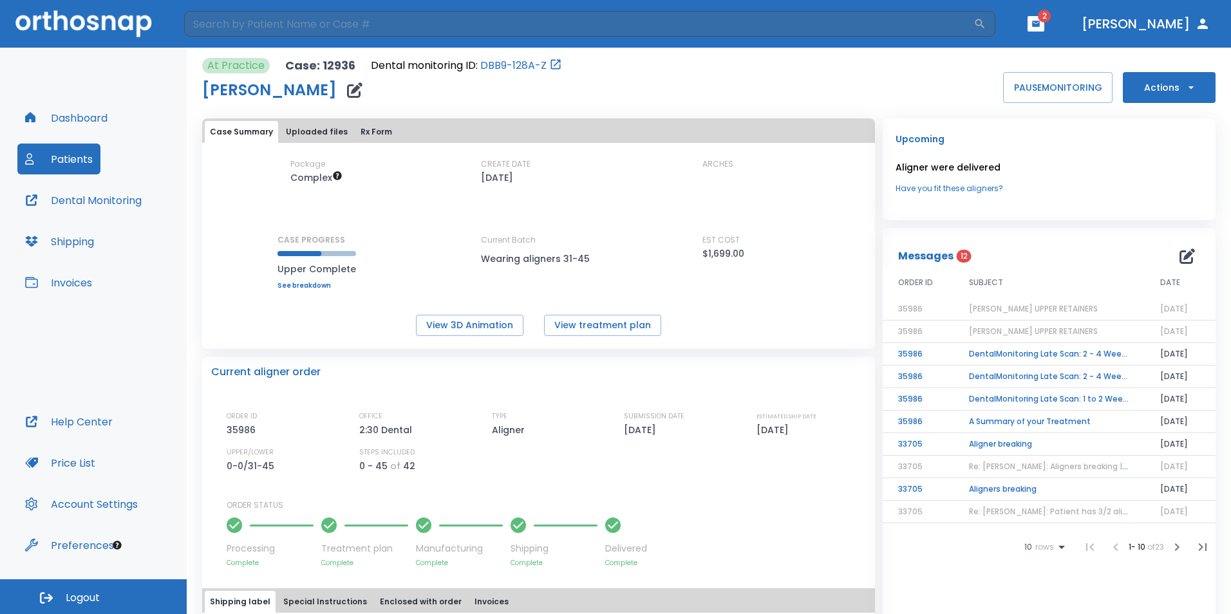 Image resolution: width=1231 pixels, height=614 pixels. Describe the element at coordinates (409, 466) in the screenshot. I see `p: 42` at that location.